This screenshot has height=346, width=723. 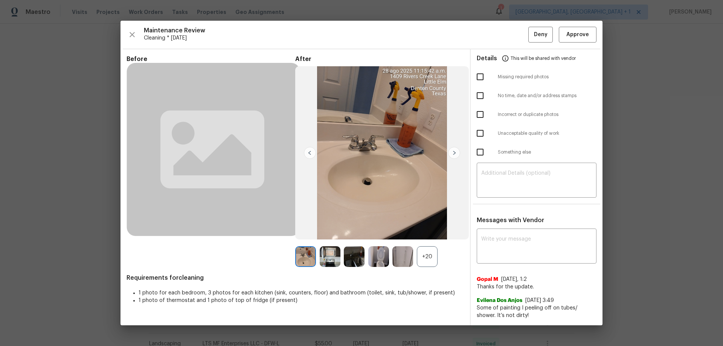 I want to click on span: Some of painting I peeling off on tubes/ shower. It’s not dirty!, so click(x=536, y=312).